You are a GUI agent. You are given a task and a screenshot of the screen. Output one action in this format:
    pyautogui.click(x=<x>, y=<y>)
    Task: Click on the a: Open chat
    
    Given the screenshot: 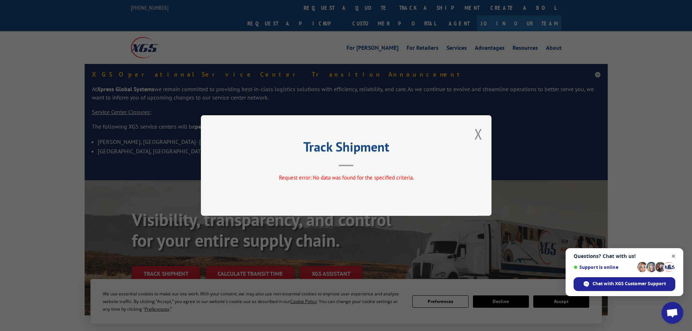 What is the action you would take?
    pyautogui.click(x=672, y=313)
    